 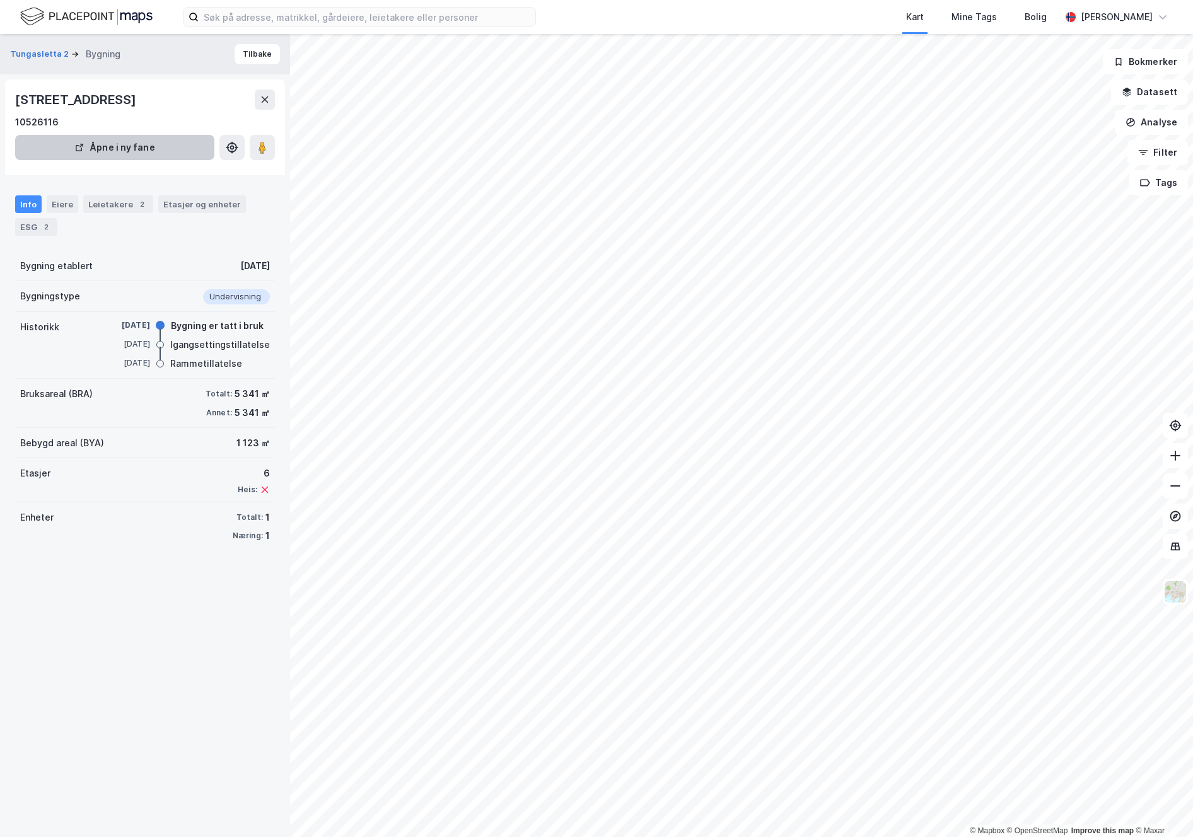 What do you see at coordinates (1149, 92) in the screenshot?
I see `button: Datasett` at bounding box center [1149, 92].